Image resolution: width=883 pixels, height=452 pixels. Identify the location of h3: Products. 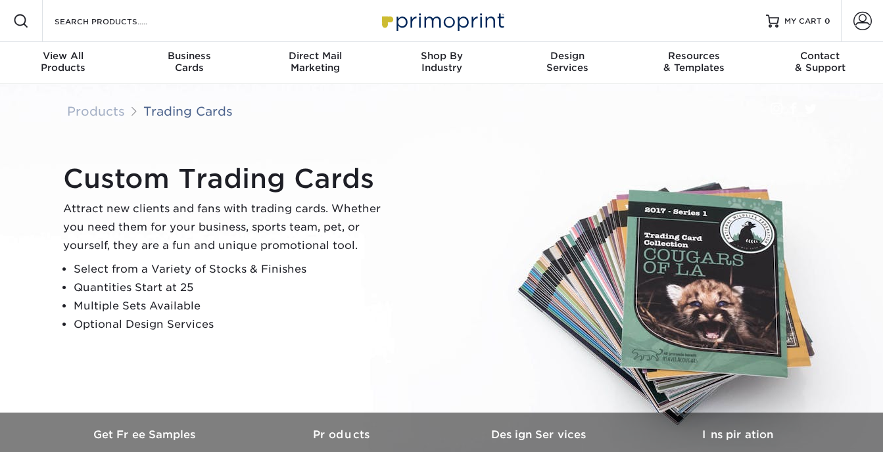
(343, 435).